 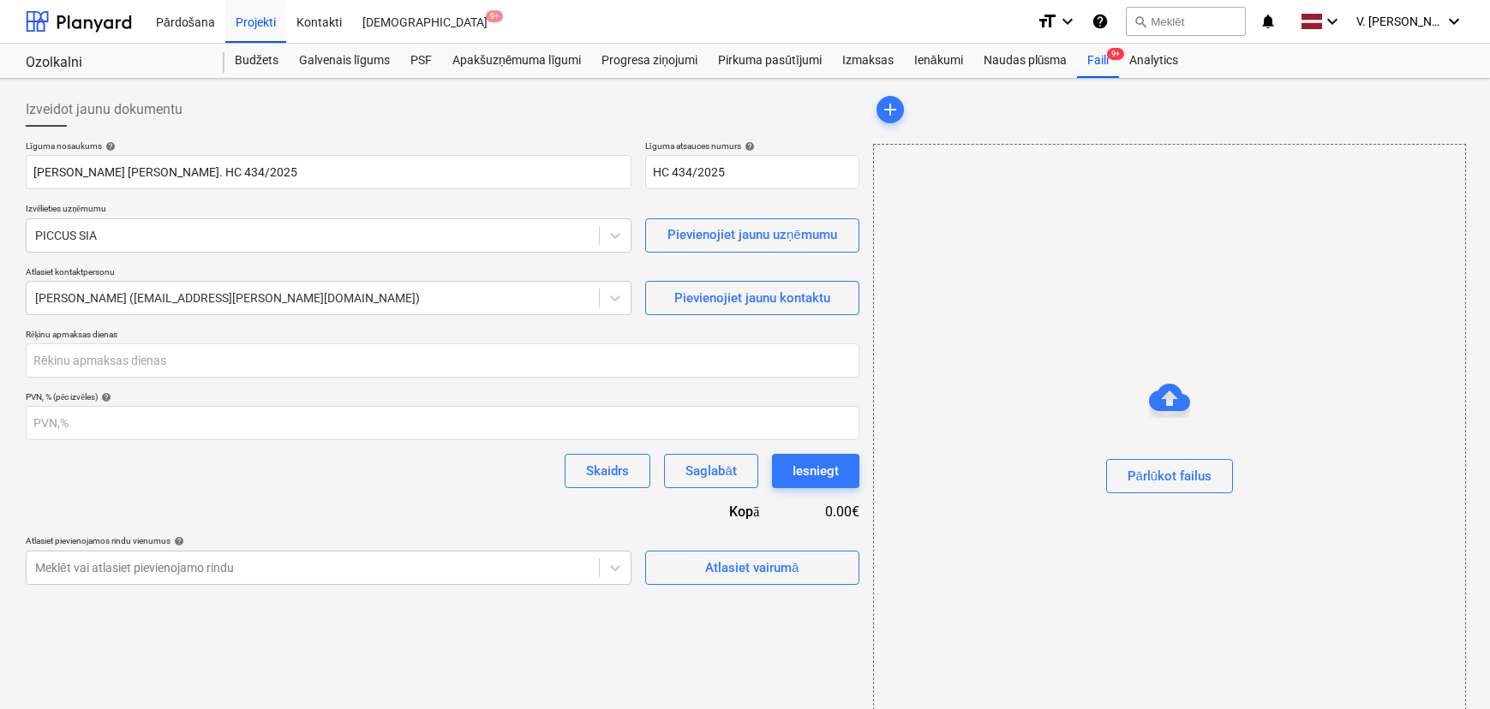 What do you see at coordinates (868, 61) in the screenshot?
I see `a: Izmaksas` at bounding box center [868, 61].